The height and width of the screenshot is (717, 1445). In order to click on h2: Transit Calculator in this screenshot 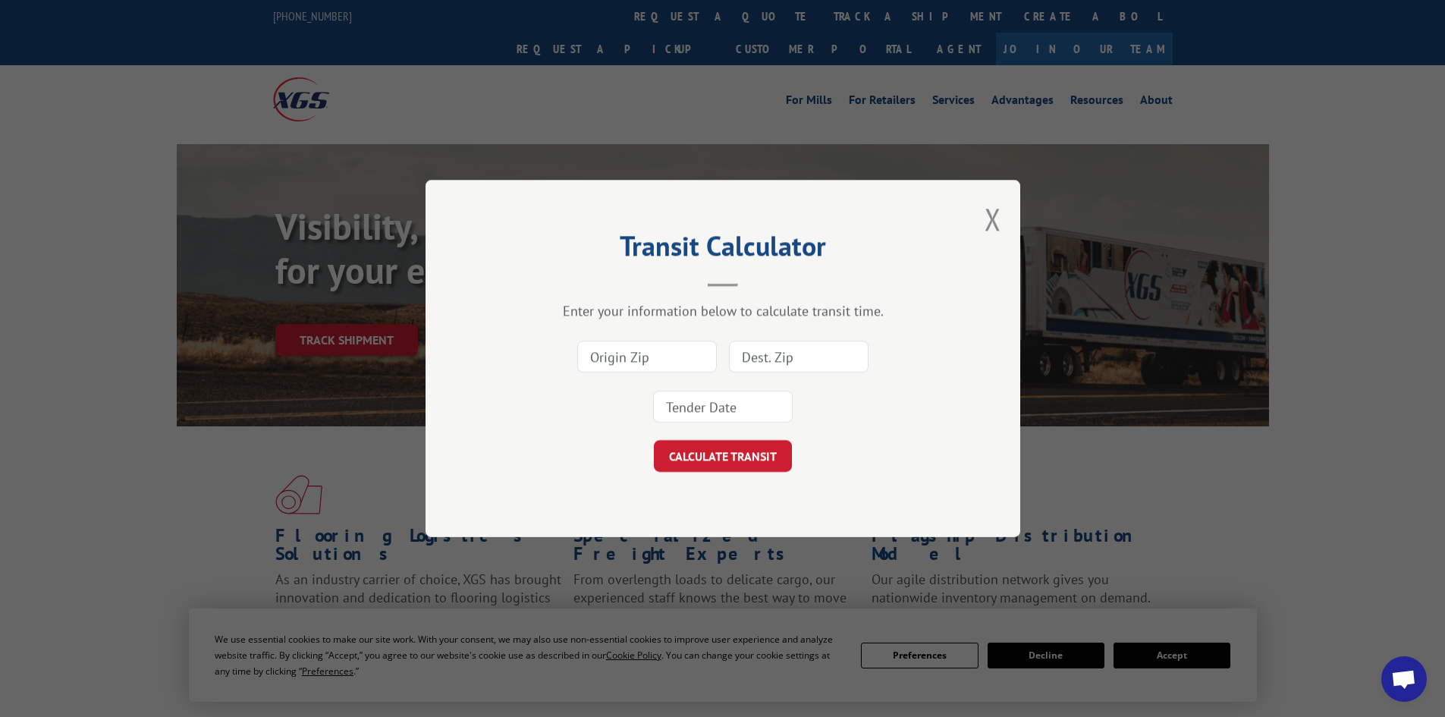, I will do `click(723, 250)`.